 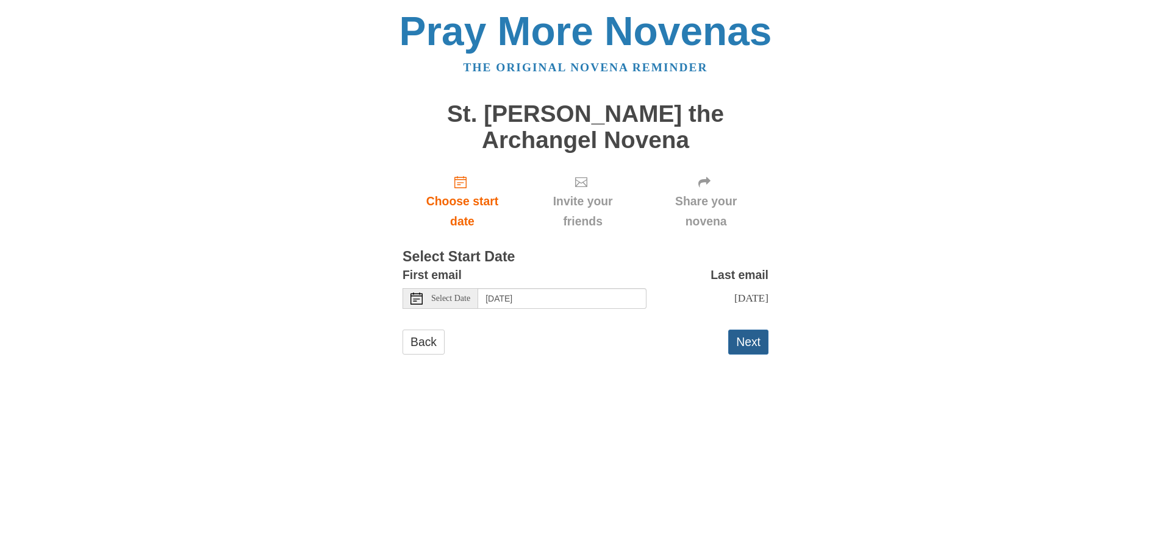 I want to click on button: Next, so click(x=748, y=342).